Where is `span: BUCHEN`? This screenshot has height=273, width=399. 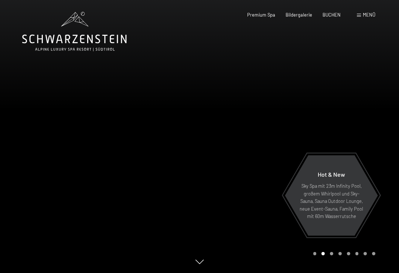 span: BUCHEN is located at coordinates (331, 15).